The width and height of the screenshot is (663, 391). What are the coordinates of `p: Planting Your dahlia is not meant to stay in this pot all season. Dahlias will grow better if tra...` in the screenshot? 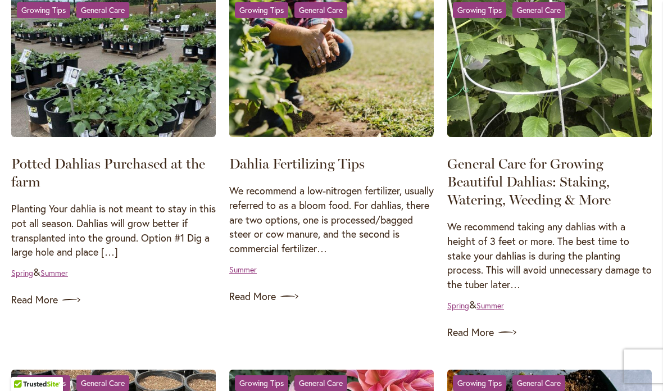 It's located at (113, 230).